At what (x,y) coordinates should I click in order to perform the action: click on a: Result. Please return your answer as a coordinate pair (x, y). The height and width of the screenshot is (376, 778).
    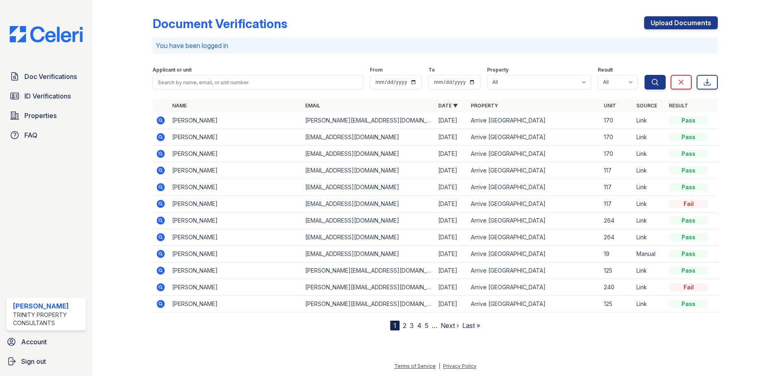
    Looking at the image, I should click on (678, 105).